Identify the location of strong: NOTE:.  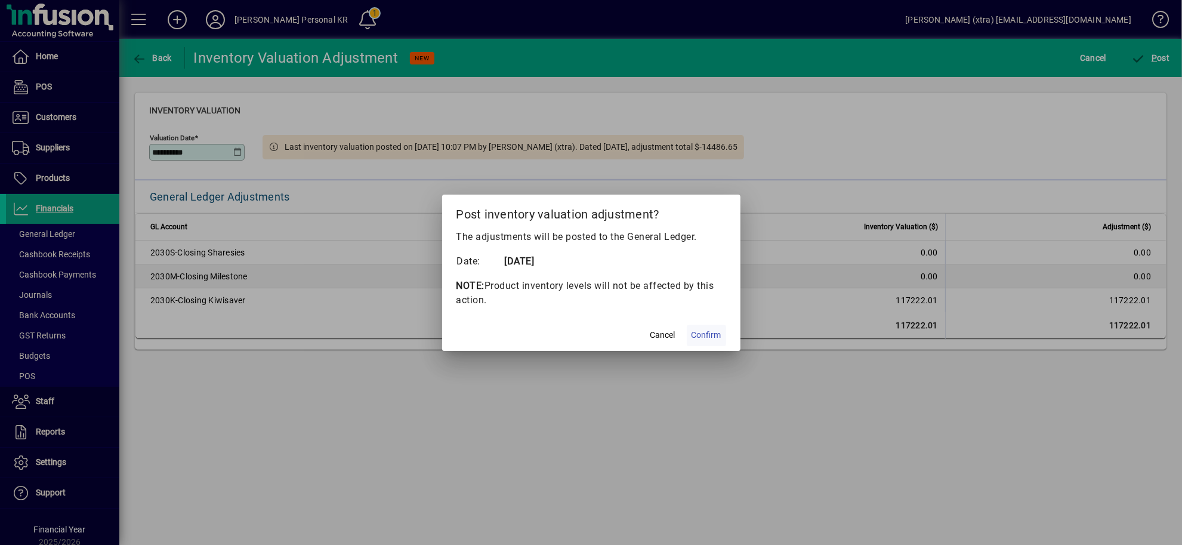
(471, 285).